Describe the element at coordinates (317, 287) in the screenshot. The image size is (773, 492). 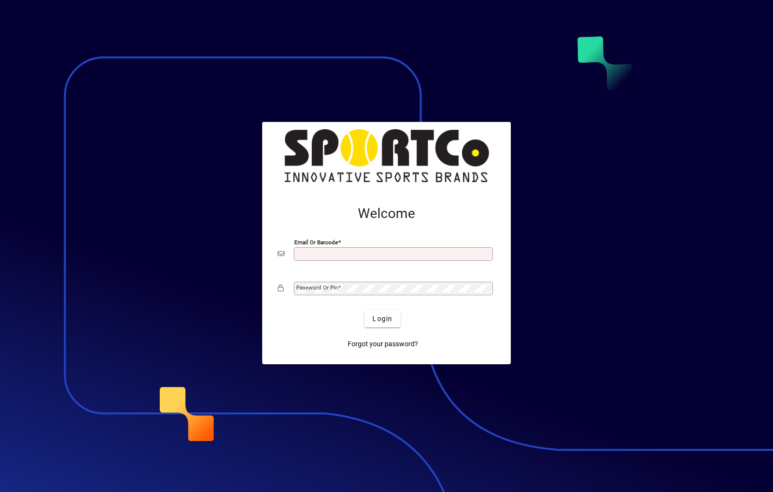
I see `mat-label: Password or Pin` at that location.